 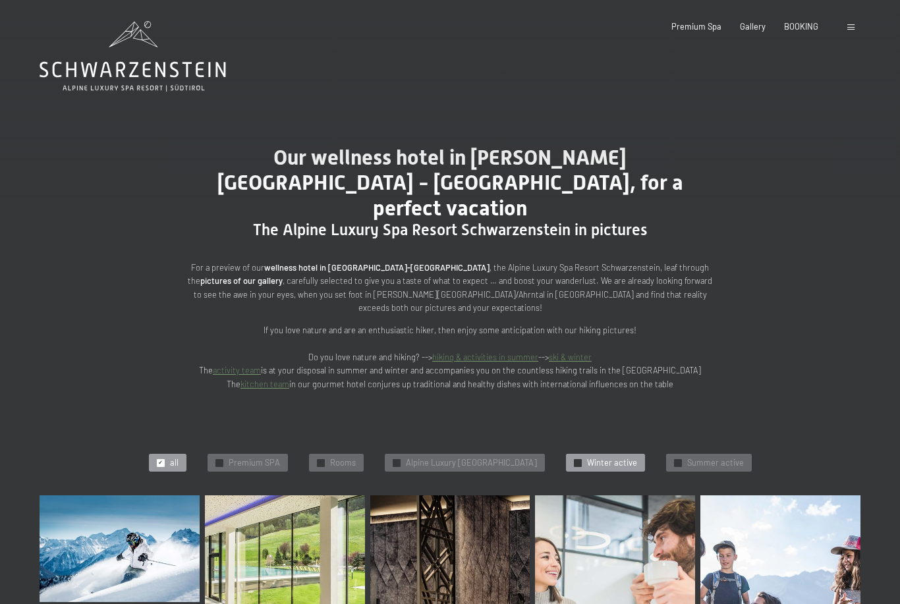 I want to click on a: BOOKING, so click(x=801, y=26).